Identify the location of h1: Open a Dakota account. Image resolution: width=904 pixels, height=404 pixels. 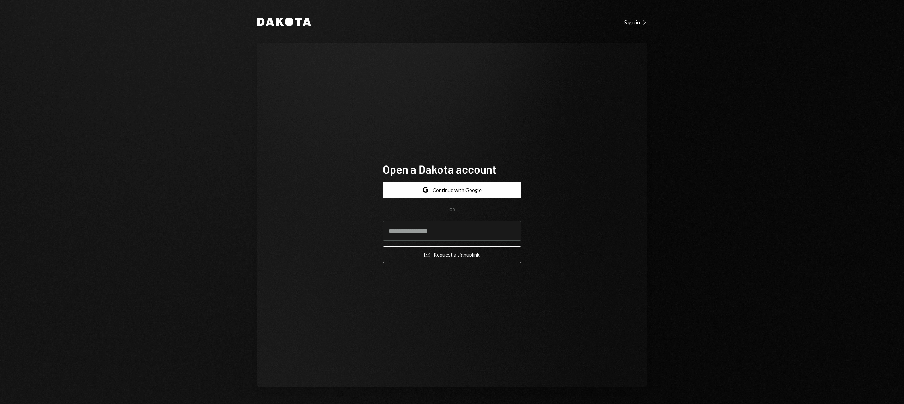
(452, 169).